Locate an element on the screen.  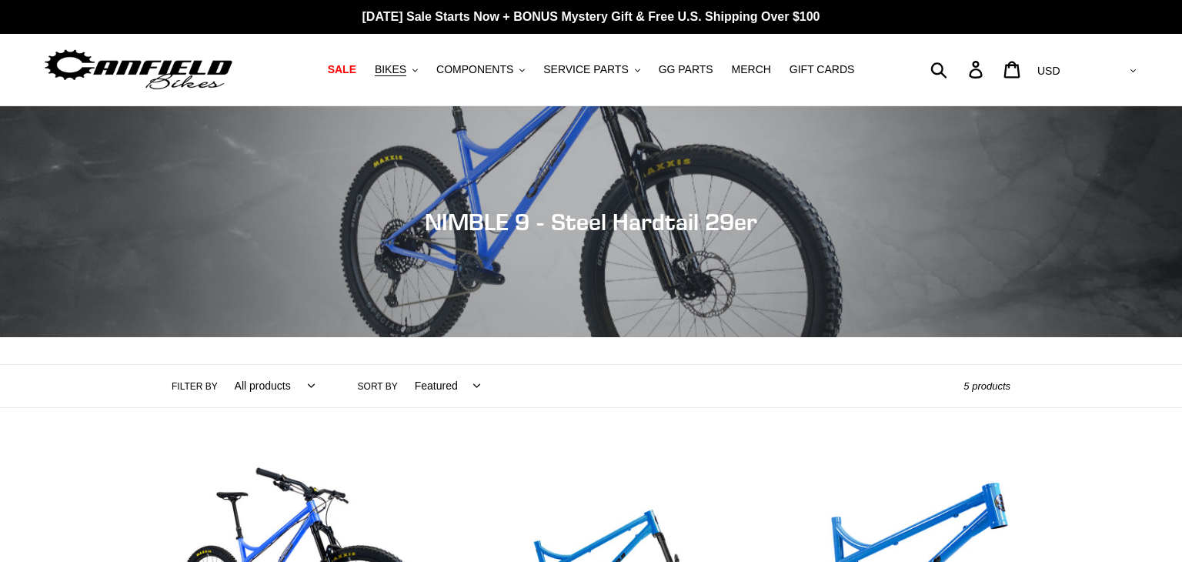
span: BIKES is located at coordinates (390, 69).